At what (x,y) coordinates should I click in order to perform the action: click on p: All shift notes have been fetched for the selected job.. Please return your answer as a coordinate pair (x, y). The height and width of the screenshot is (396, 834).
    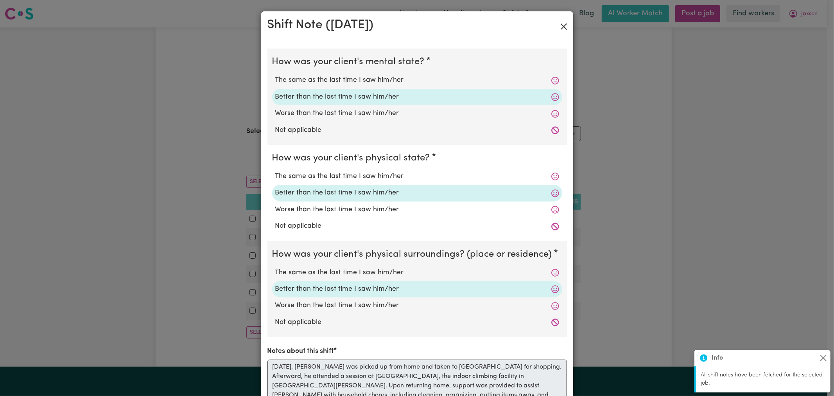
    Looking at the image, I should click on (763, 379).